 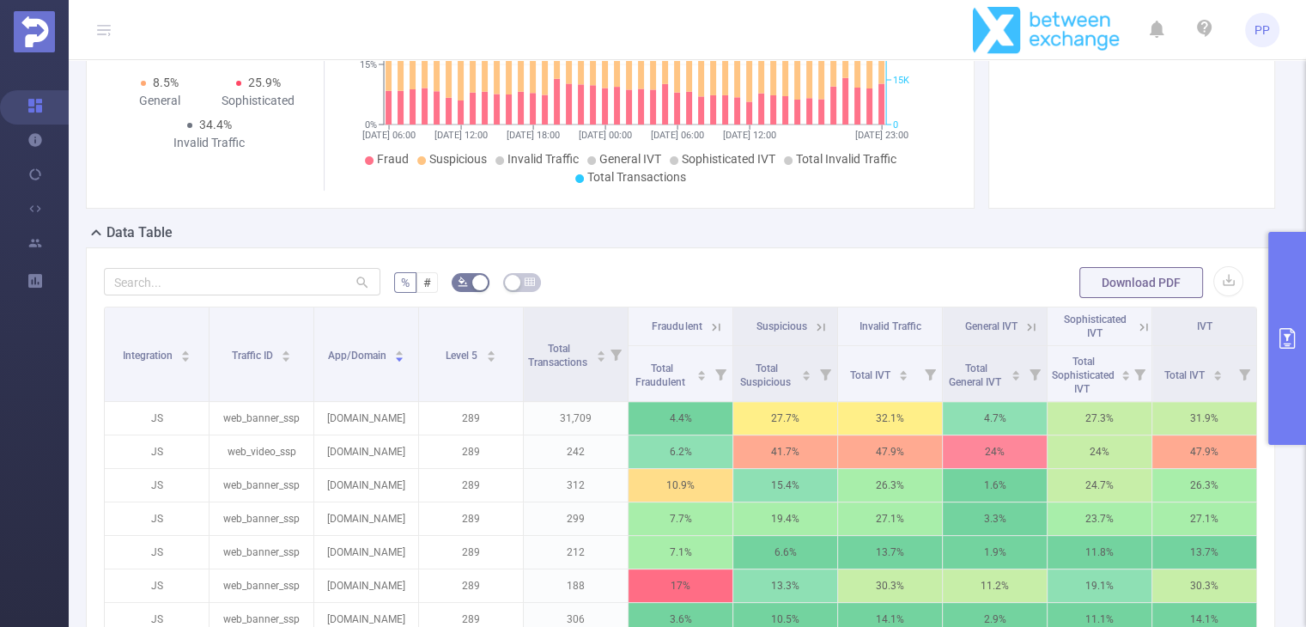 I want to click on span: Integration, so click(x=148, y=355).